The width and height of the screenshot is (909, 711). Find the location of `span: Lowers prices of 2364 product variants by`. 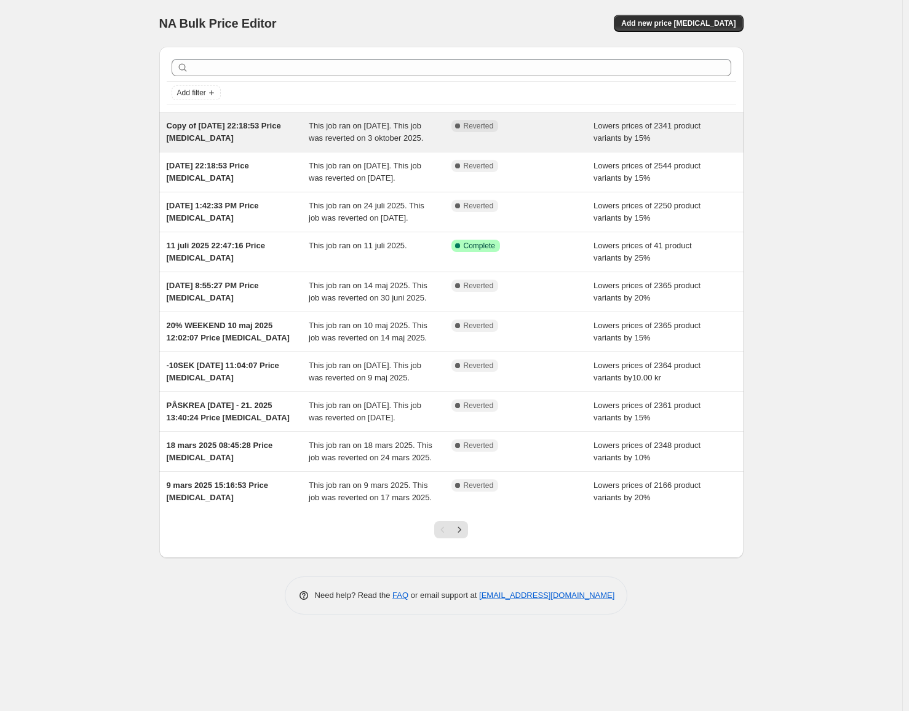

span: Lowers prices of 2364 product variants by is located at coordinates (647, 371).